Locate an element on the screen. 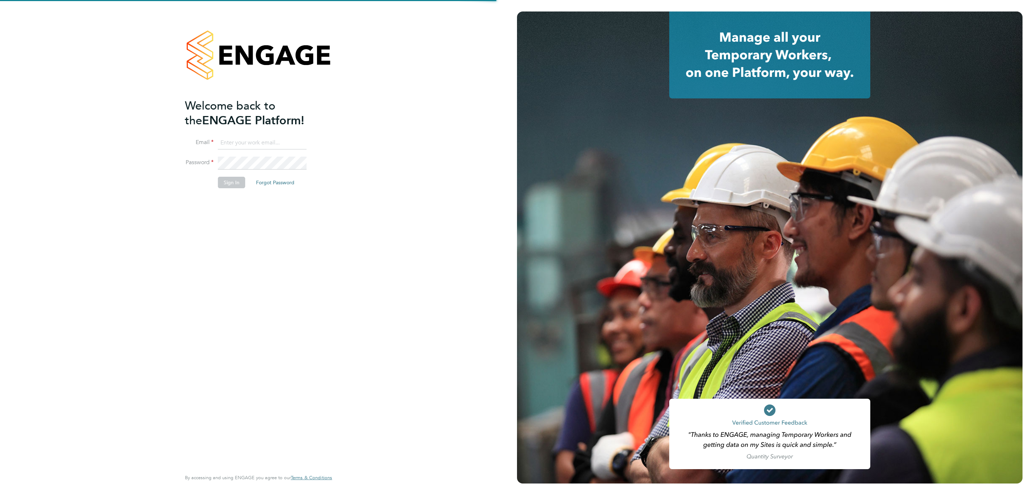 The width and height of the screenshot is (1034, 495). a: Terms & Conditions is located at coordinates (311, 478).